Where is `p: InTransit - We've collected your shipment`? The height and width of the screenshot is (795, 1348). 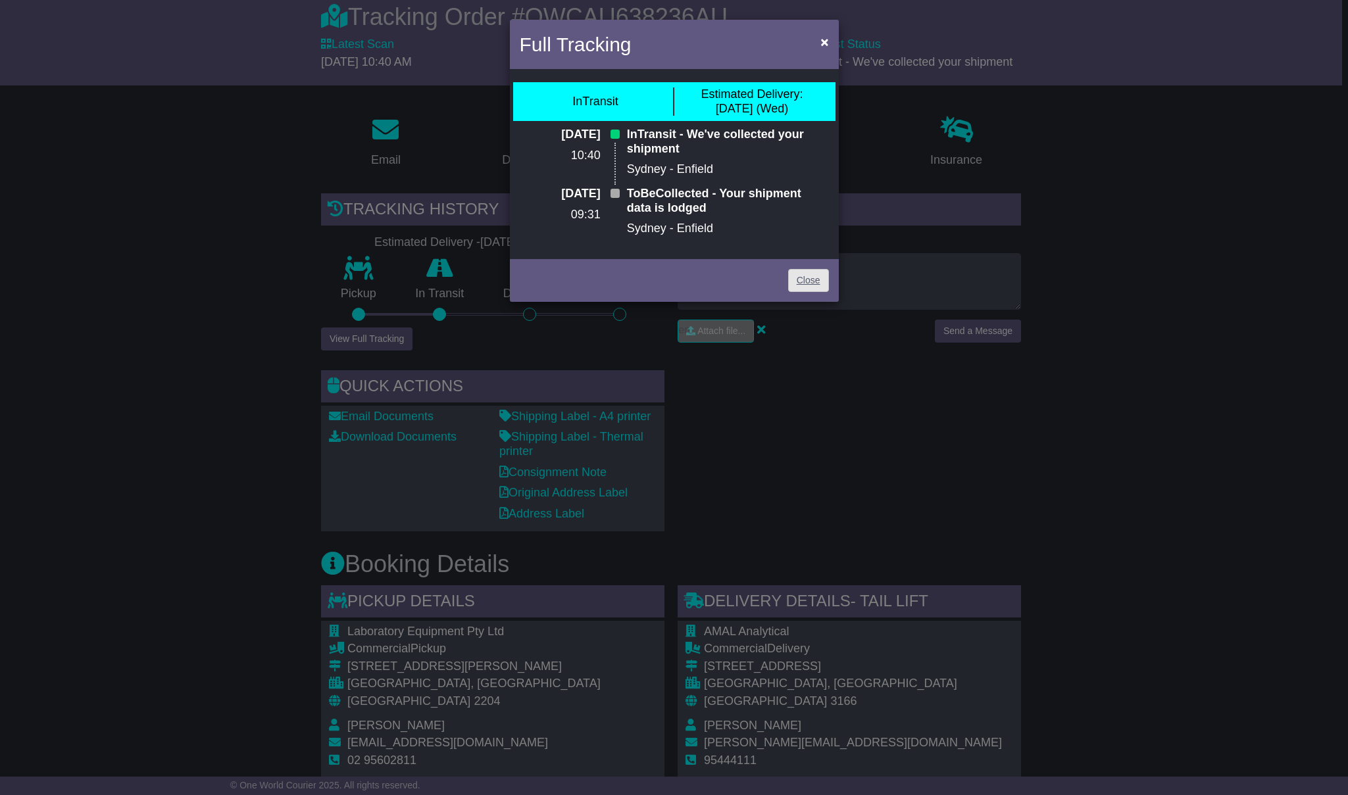
p: InTransit - We've collected your shipment is located at coordinates (728, 141).